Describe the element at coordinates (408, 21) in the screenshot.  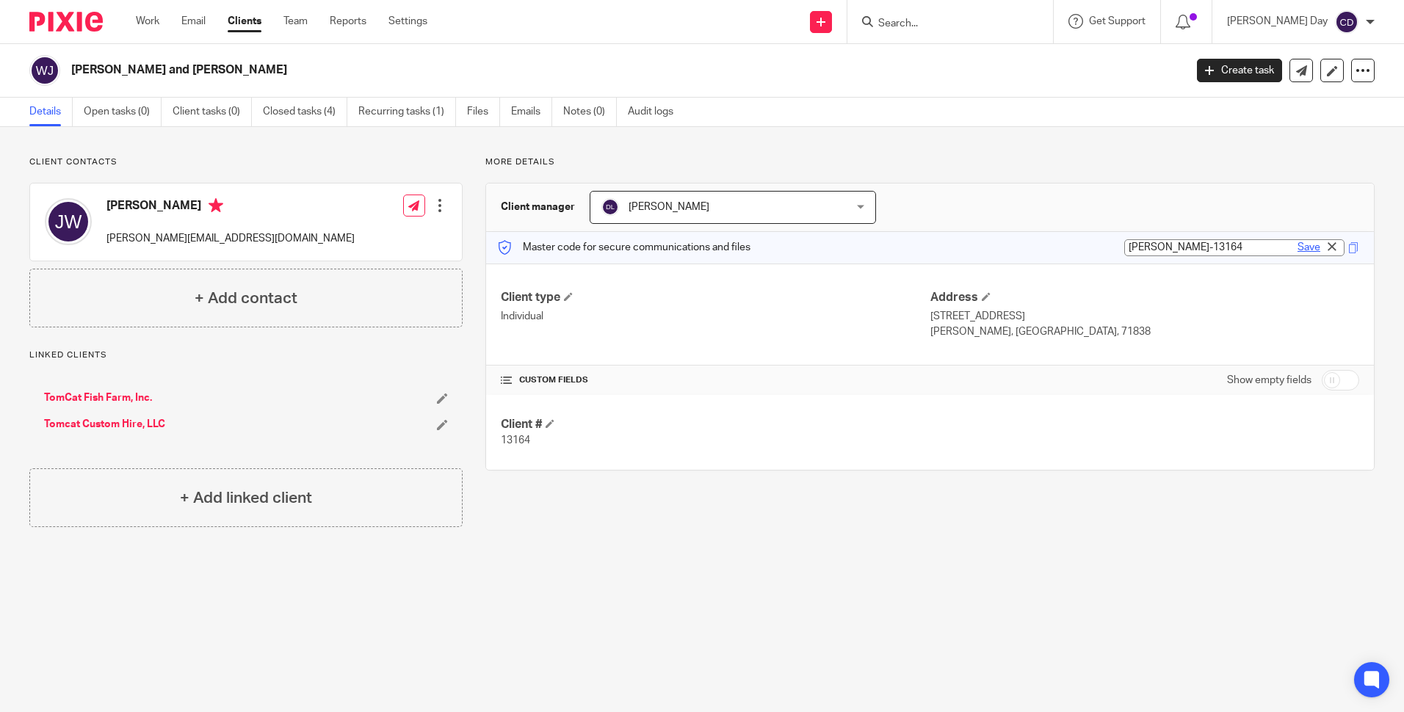
I see `a: Settings` at that location.